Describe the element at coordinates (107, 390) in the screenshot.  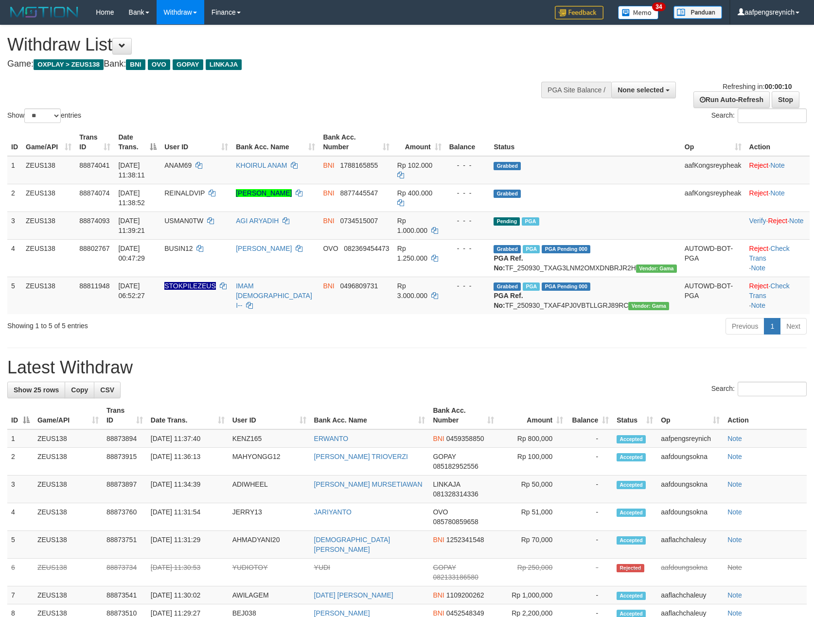
I see `span: CSV` at that location.